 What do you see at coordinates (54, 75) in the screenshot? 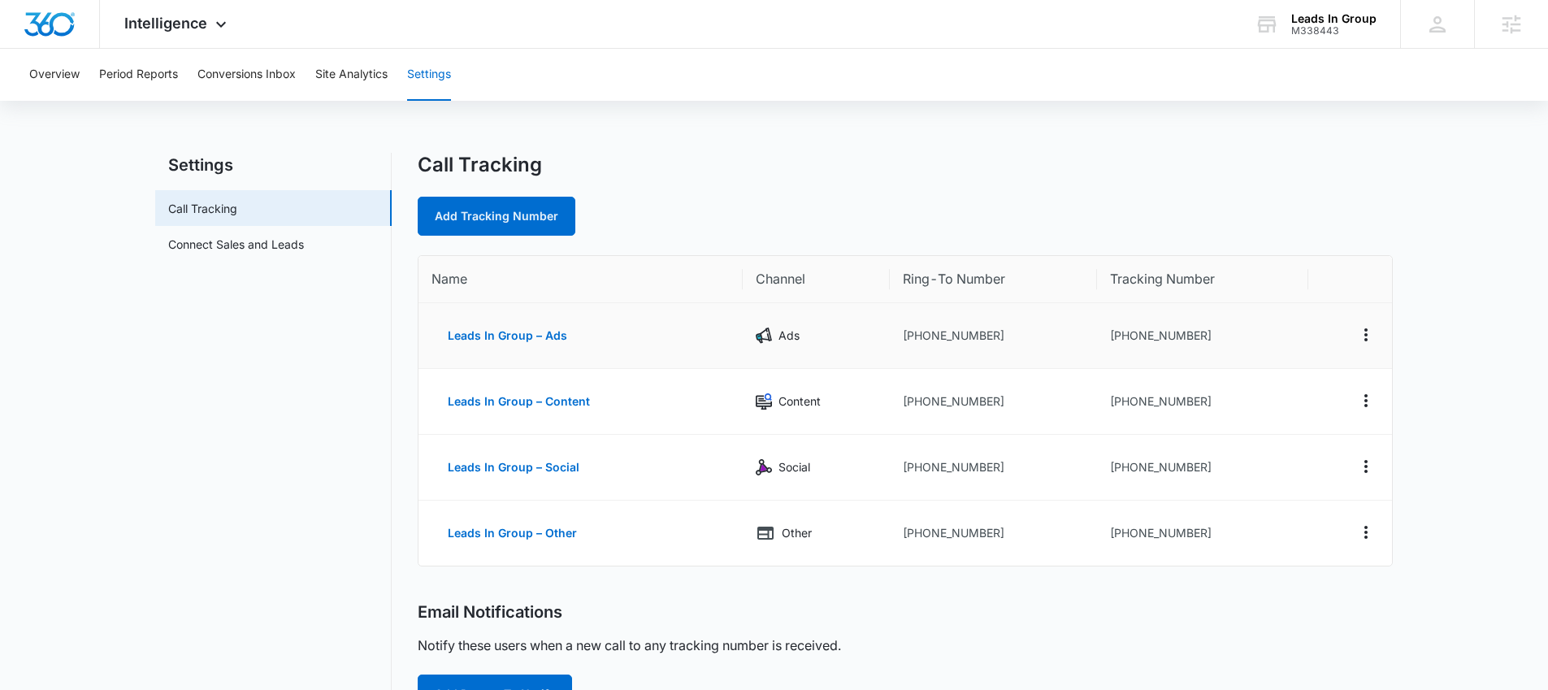
I see `button: Overview` at bounding box center [54, 75].